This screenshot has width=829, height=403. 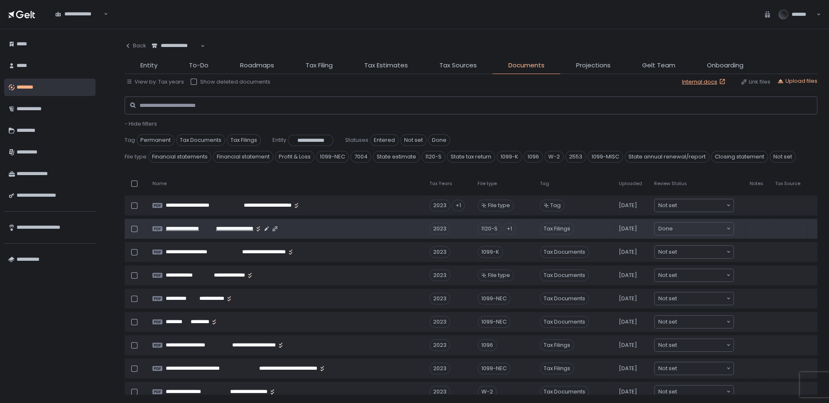 I want to click on div: +1, so click(x=509, y=228).